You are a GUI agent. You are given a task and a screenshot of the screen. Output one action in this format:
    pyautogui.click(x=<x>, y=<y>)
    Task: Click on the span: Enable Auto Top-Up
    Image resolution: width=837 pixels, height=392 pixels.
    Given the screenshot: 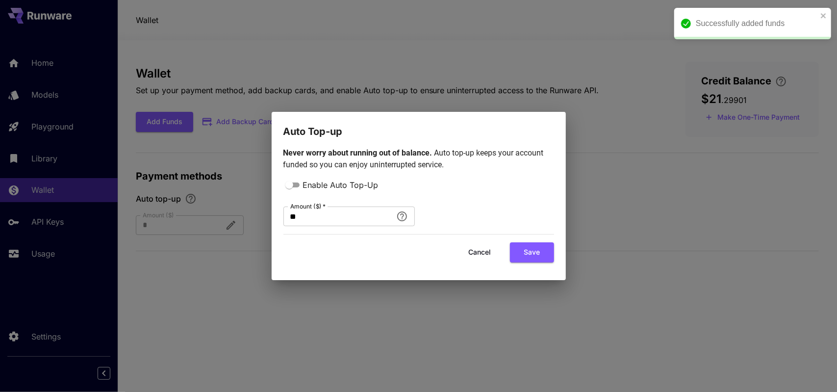 What is the action you would take?
    pyautogui.click(x=341, y=185)
    